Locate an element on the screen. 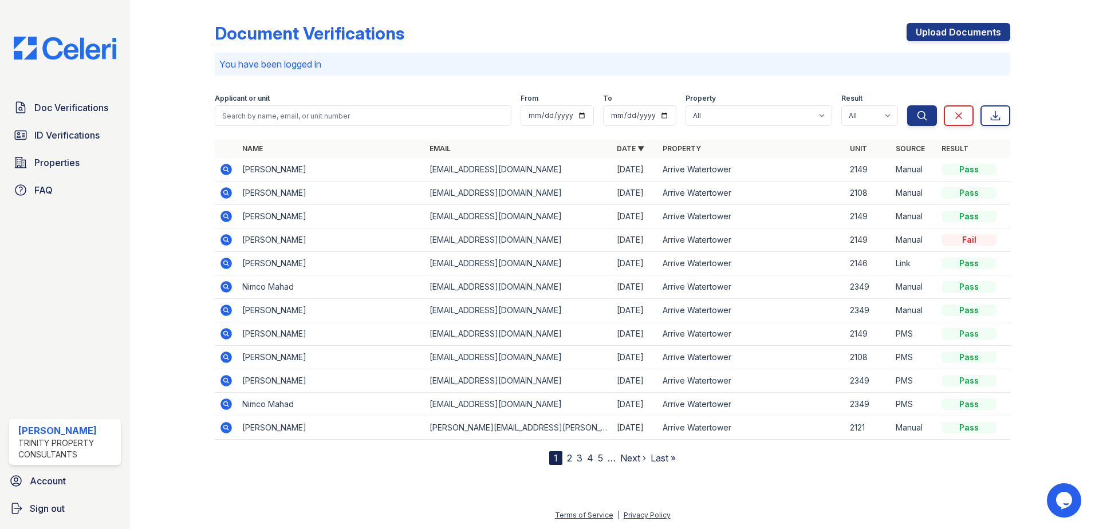 The width and height of the screenshot is (1095, 529). label: From is located at coordinates (529, 98).